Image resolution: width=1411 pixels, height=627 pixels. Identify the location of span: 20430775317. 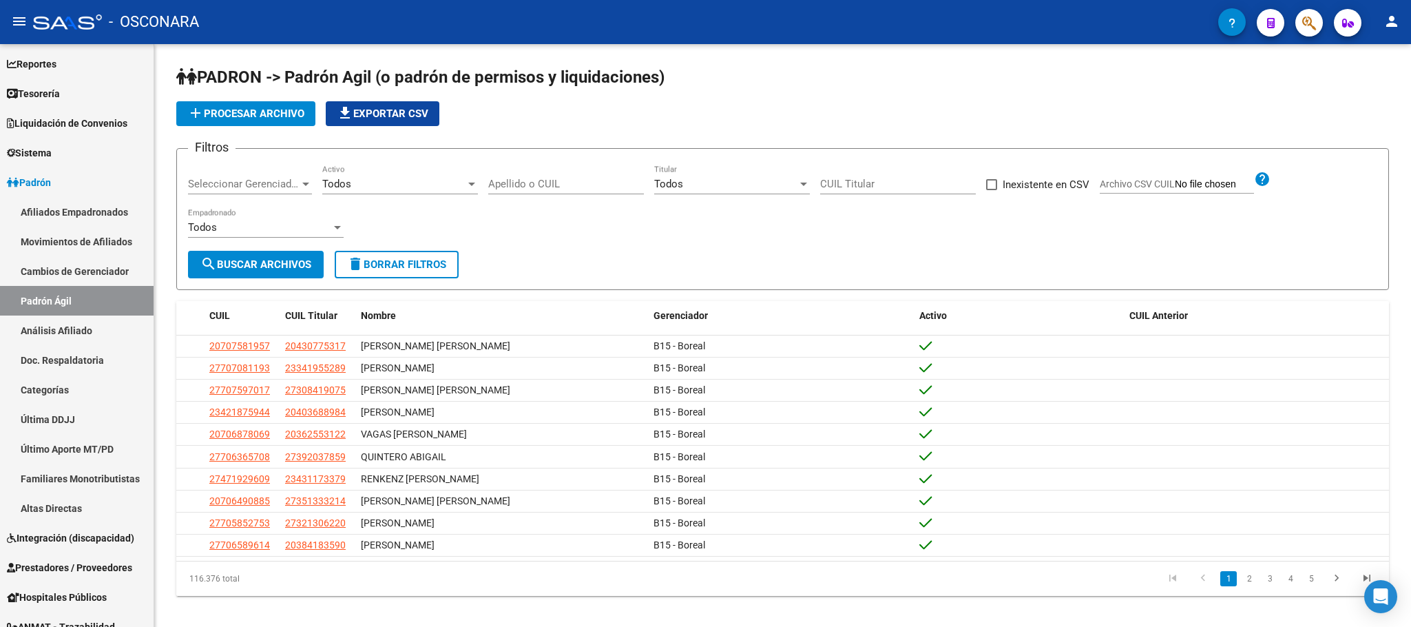
(315, 346).